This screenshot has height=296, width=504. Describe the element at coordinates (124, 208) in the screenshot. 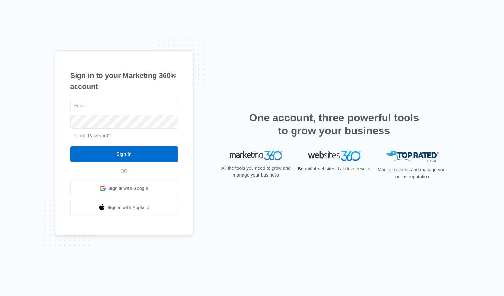

I see `a: Sign in with Apple Id` at that location.